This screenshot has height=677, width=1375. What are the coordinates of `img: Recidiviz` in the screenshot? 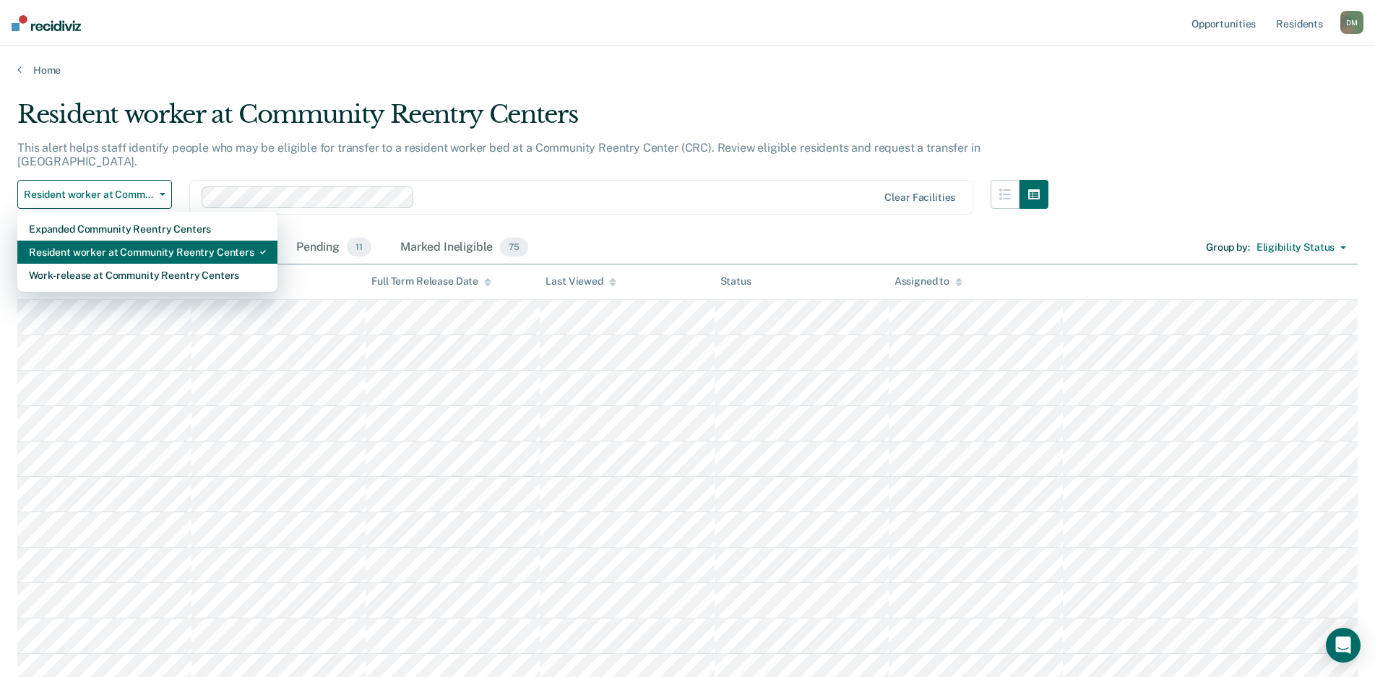 It's located at (46, 23).